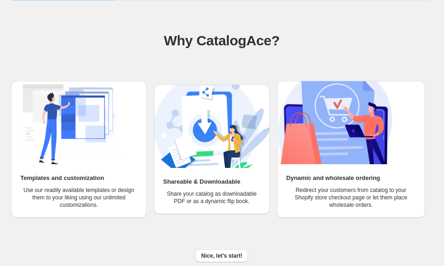  What do you see at coordinates (333, 178) in the screenshot?
I see `h2: Dynamic and wholesale ordering` at bounding box center [333, 178].